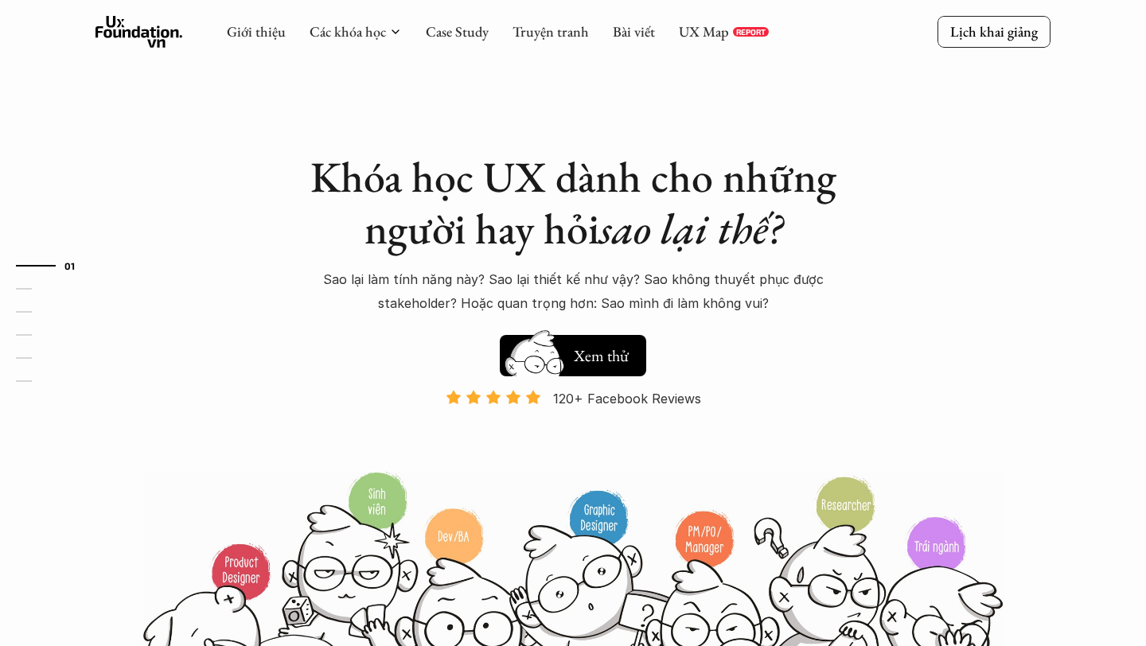 The height and width of the screenshot is (646, 1146). What do you see at coordinates (70, 265) in the screenshot?
I see `strong: 01` at bounding box center [70, 265].